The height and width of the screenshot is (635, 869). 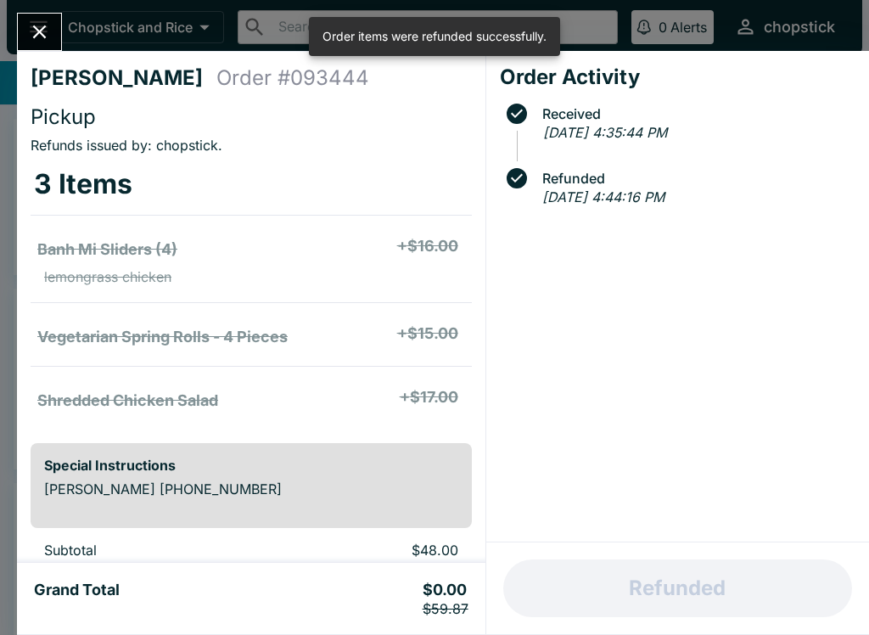 What do you see at coordinates (126, 145) in the screenshot?
I see `span: Refunds issued by: chopstick .` at bounding box center [126, 145].